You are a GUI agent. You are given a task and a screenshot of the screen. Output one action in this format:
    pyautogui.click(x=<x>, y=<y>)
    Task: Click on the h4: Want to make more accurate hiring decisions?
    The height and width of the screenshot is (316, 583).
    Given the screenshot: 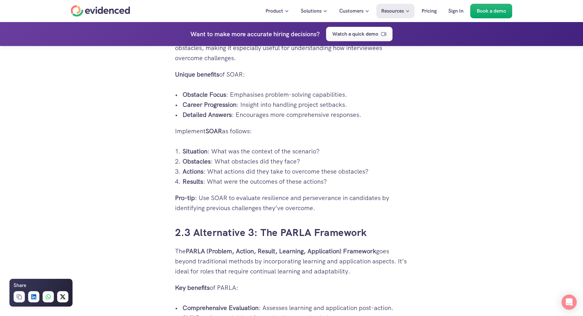 What is the action you would take?
    pyautogui.click(x=255, y=34)
    